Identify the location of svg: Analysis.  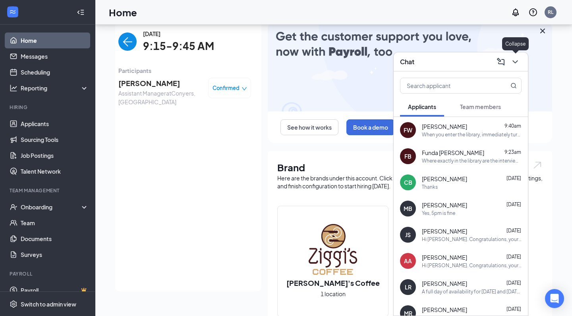
(14, 88).